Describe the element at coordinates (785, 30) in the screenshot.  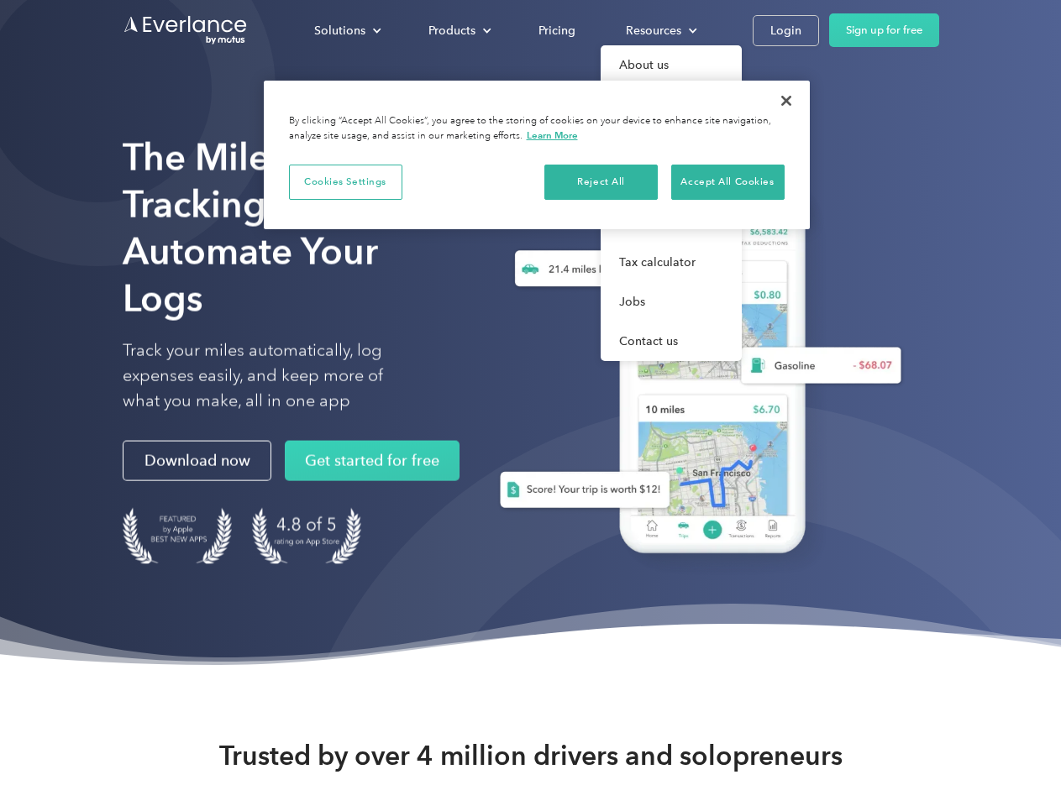
I see `div: Login` at that location.